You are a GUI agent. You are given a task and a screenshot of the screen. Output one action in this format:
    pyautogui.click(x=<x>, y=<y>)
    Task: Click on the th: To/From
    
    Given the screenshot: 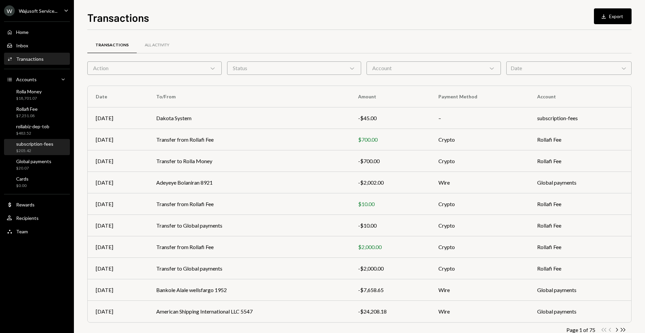 What is the action you would take?
    pyautogui.click(x=249, y=97)
    